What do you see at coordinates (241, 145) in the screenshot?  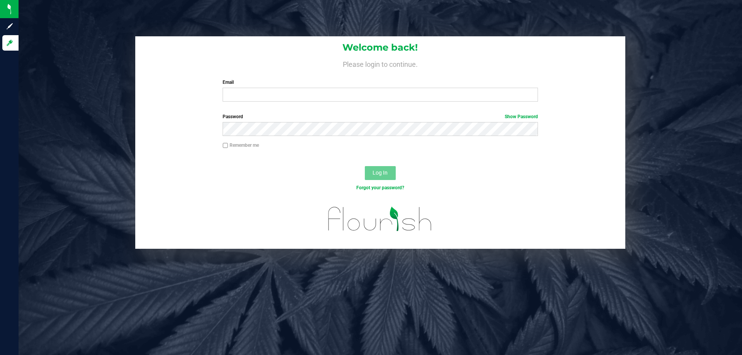 I see `label: Remember me` at bounding box center [241, 145].